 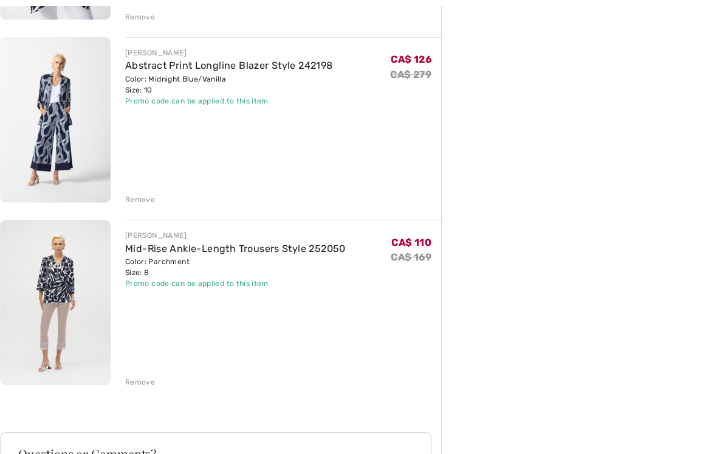 I want to click on span: CA$ 110, so click(x=414, y=239).